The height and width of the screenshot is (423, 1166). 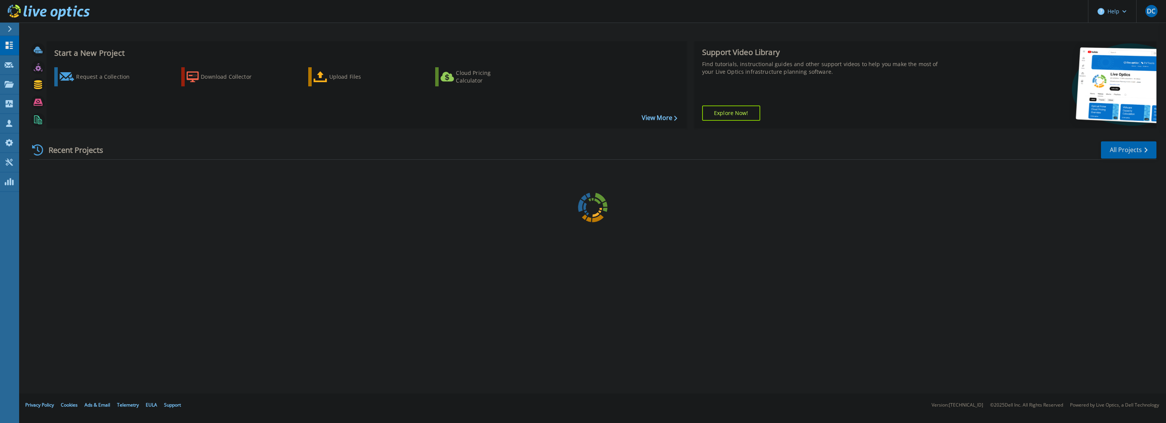 What do you see at coordinates (1129, 150) in the screenshot?
I see `a: All Projects` at bounding box center [1129, 150].